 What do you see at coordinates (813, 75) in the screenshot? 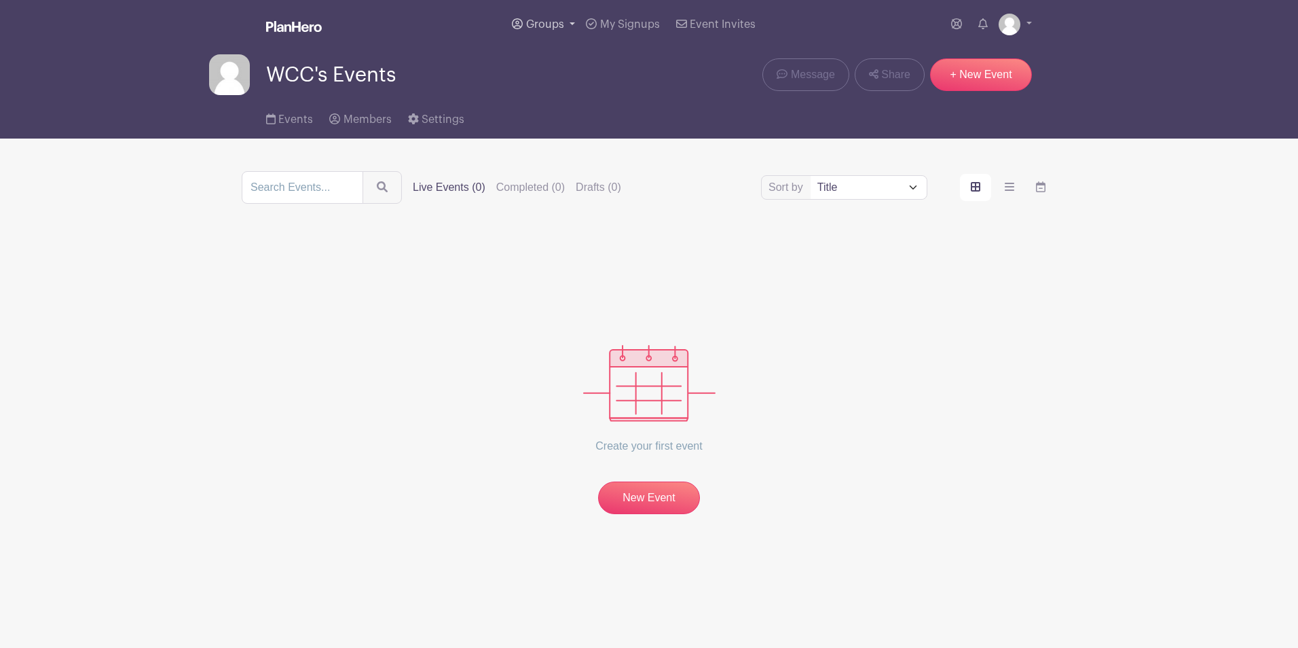
I see `span: Message` at bounding box center [813, 75].